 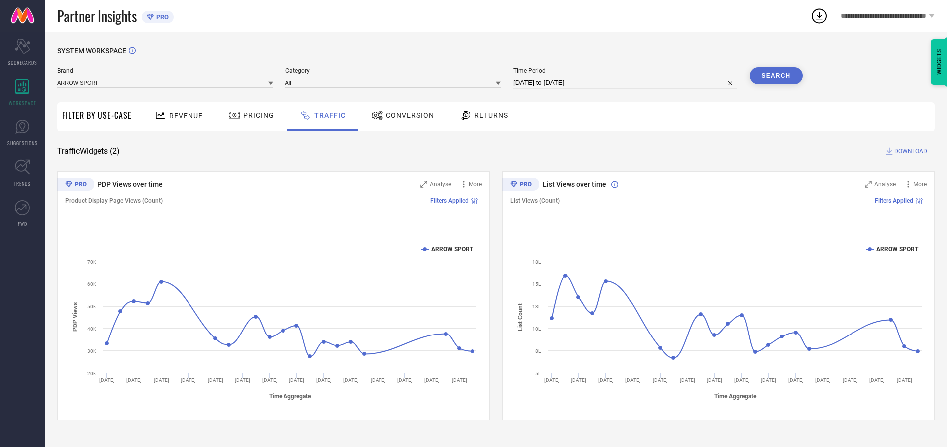 I want to click on span: PRO, so click(x=161, y=17).